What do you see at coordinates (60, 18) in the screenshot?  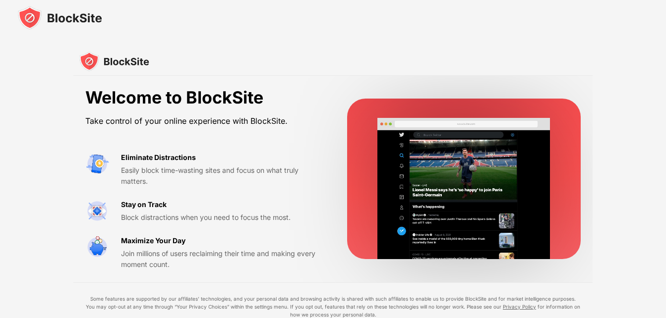 I see `img: blocksite-icon-black.svg` at bounding box center [60, 18].